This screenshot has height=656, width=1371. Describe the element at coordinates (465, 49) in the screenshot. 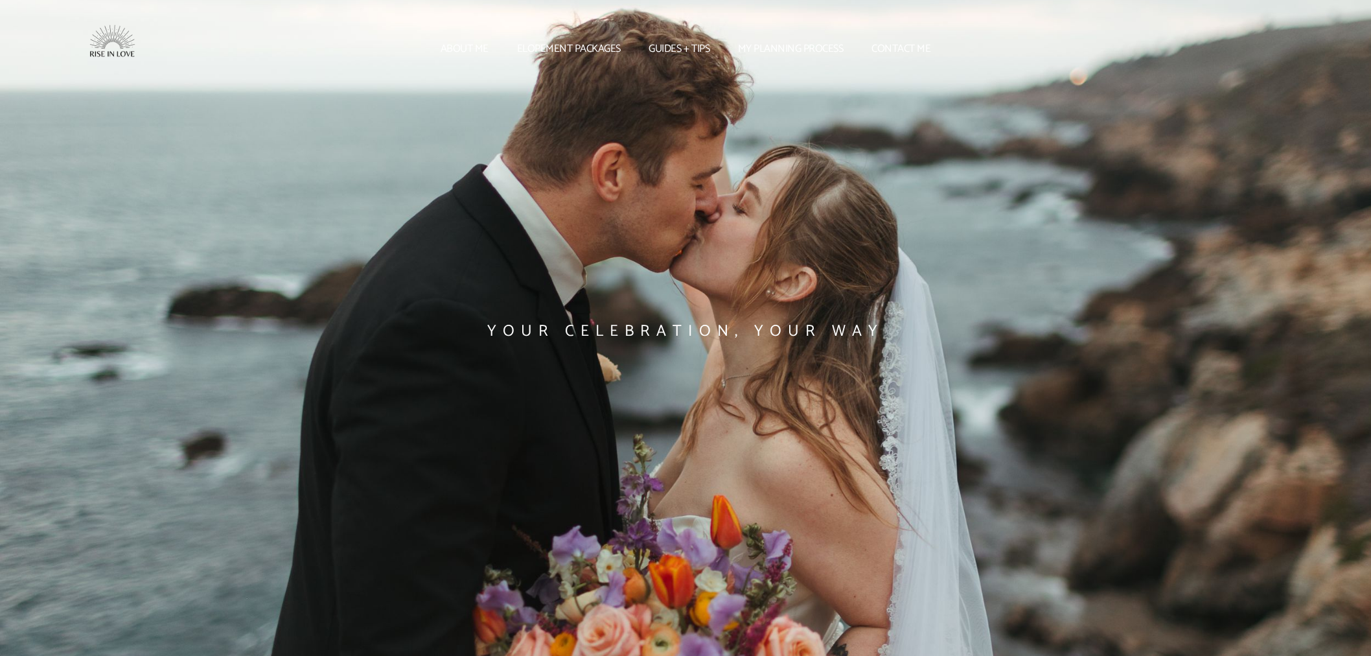

I see `a: About me` at that location.